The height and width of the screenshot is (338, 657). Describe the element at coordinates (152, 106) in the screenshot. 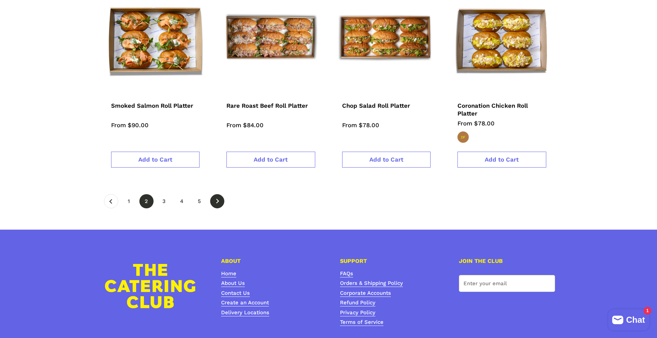

I see `span: Smoked Salmon Roll Platter` at that location.